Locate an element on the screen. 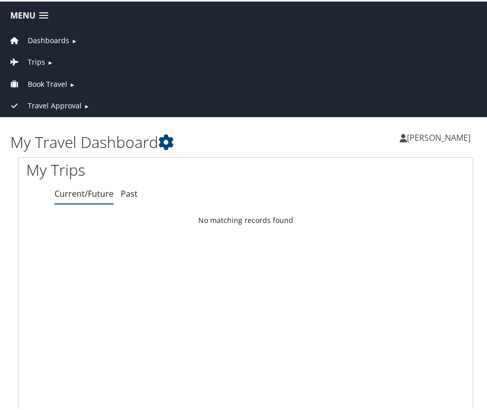 The height and width of the screenshot is (410, 487). span: Dashboards is located at coordinates (48, 39).